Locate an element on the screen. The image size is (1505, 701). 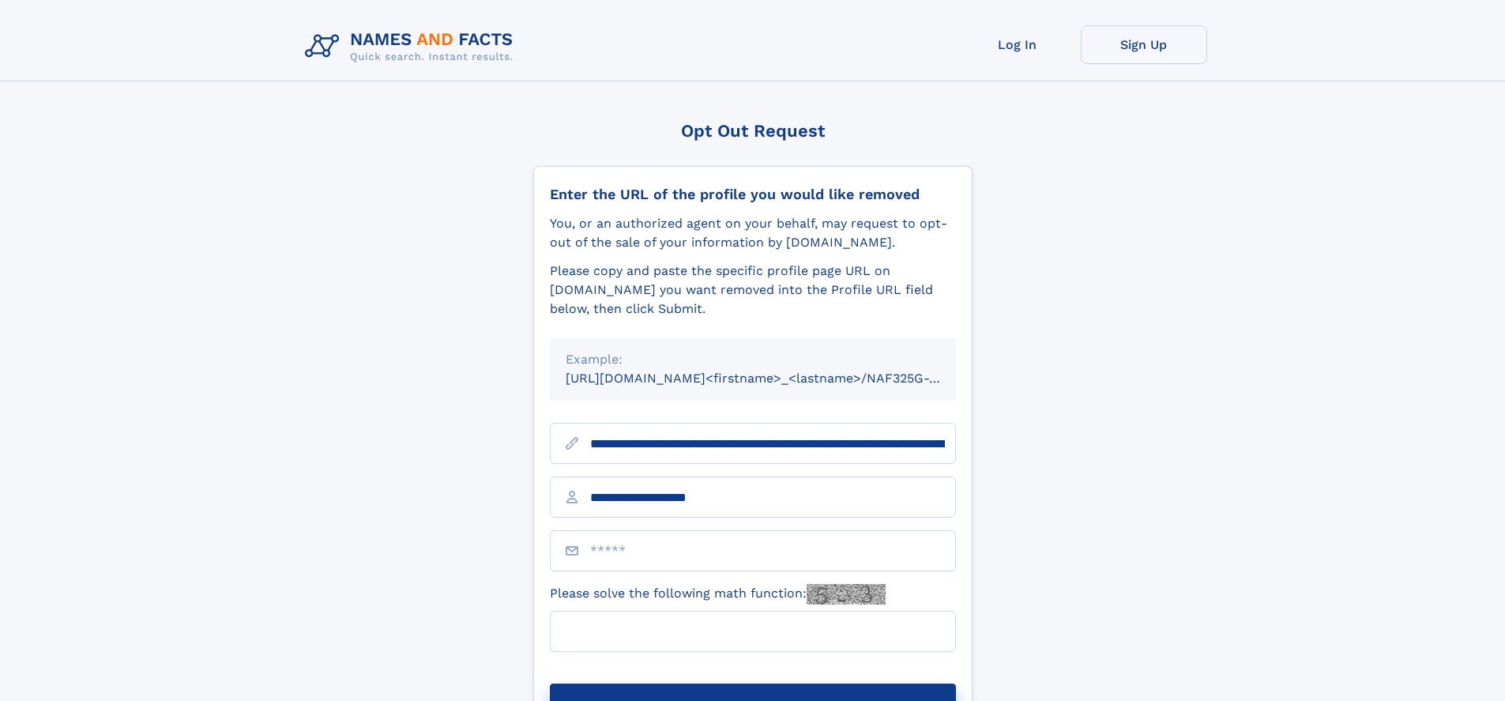
div: Opt Out Request is located at coordinates (753, 130).